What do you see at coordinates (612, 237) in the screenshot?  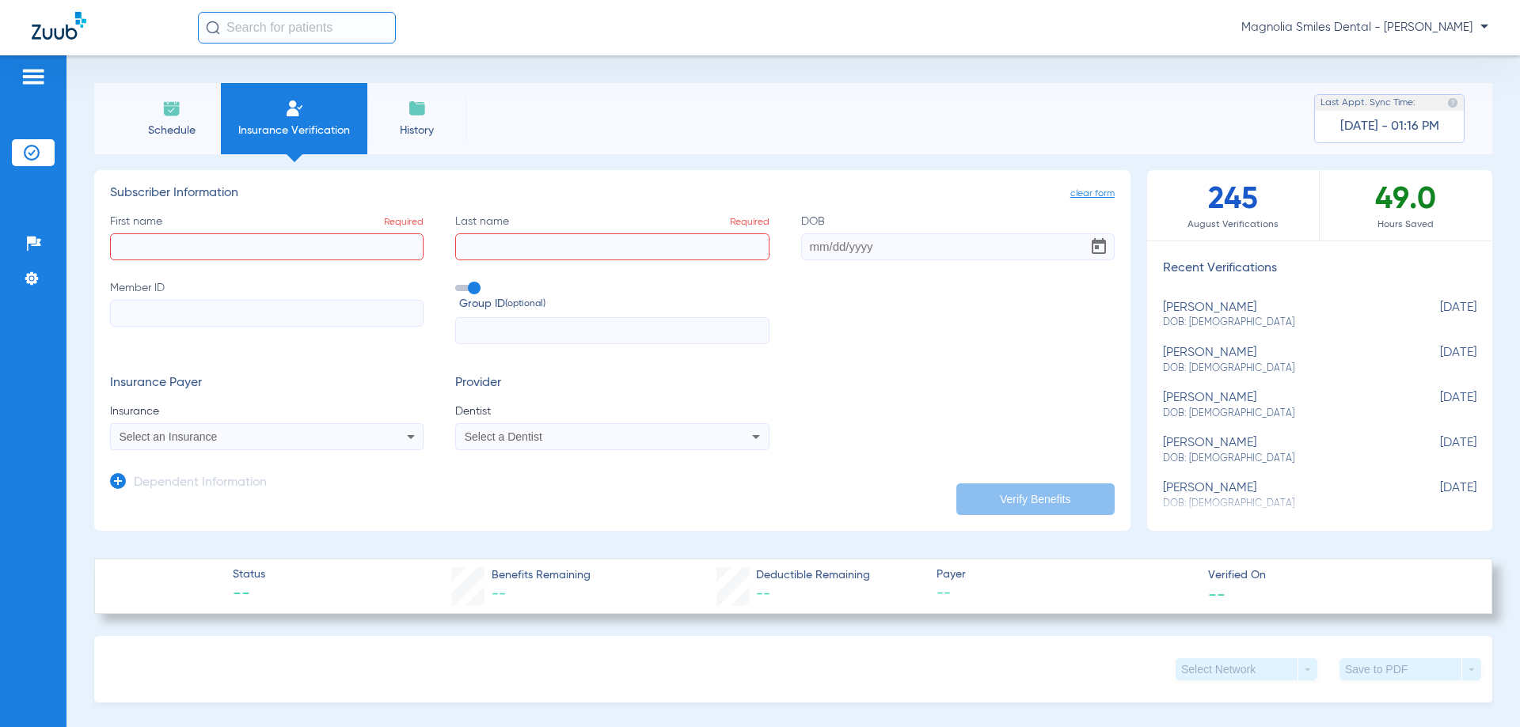 I see `label: Last name` at bounding box center [612, 237].